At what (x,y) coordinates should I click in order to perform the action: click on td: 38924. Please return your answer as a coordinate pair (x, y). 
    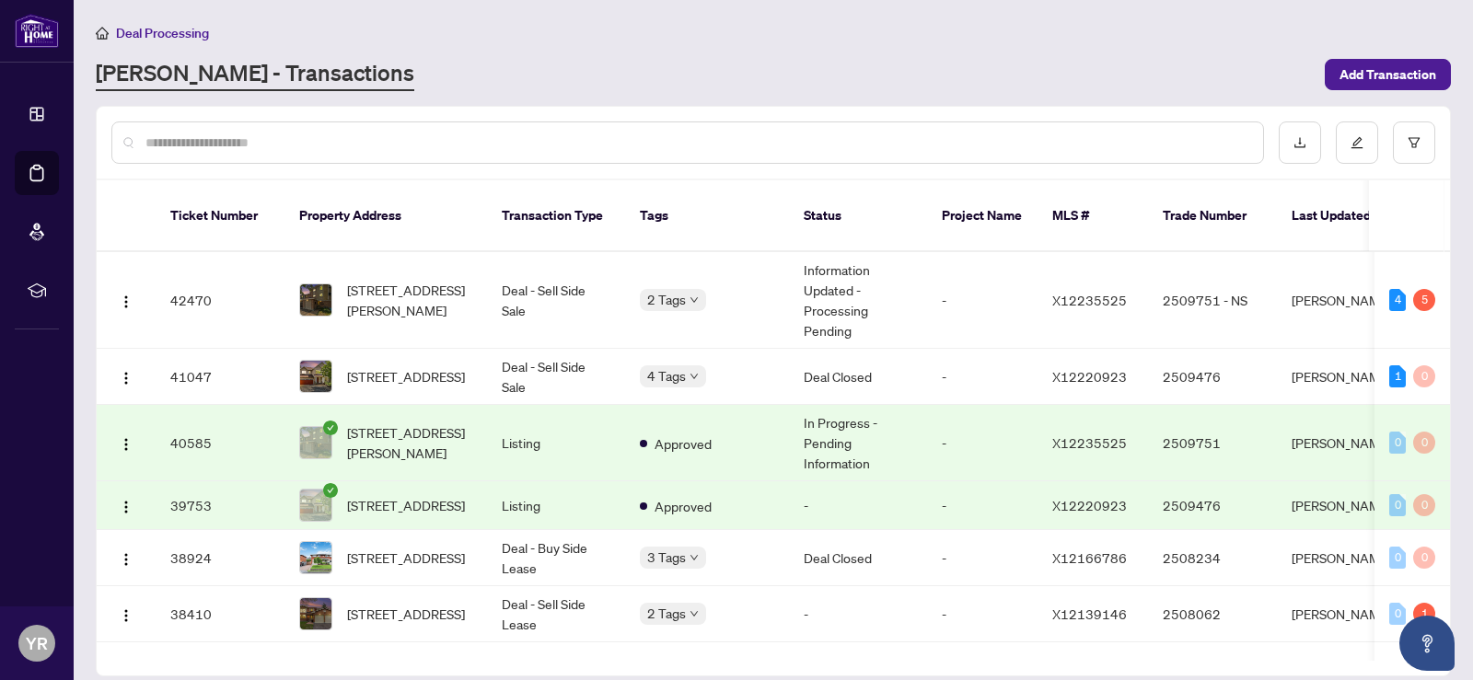
    Looking at the image, I should click on (220, 558).